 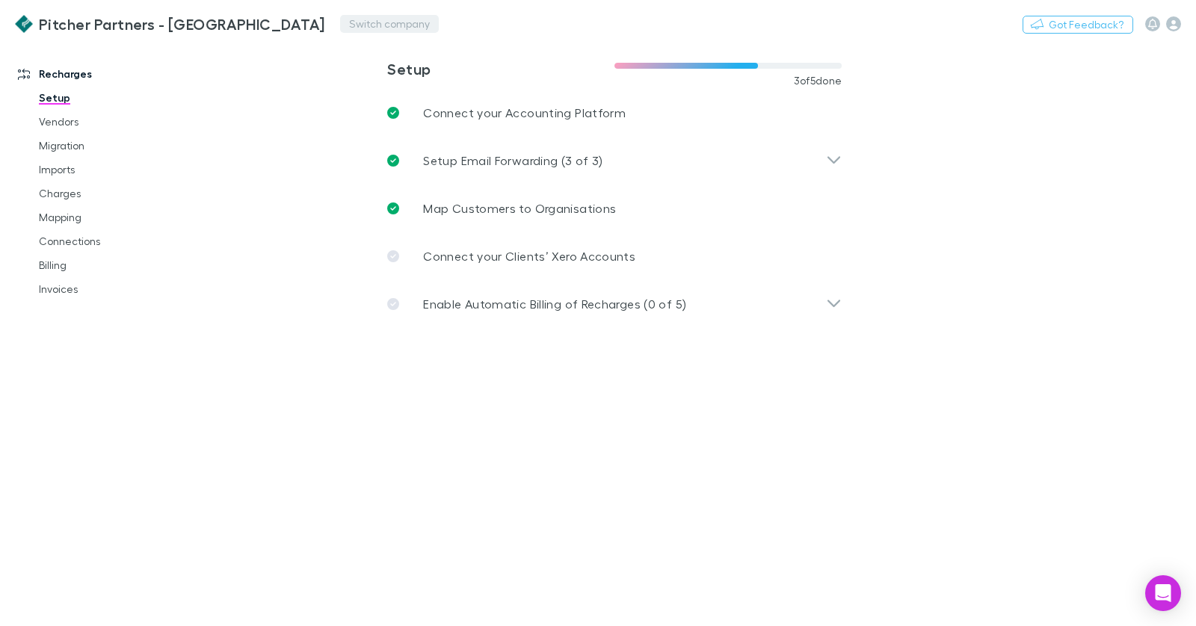 What do you see at coordinates (513, 161) in the screenshot?
I see `p: Setup Email Forwarding (3 of 3)` at bounding box center [513, 161].